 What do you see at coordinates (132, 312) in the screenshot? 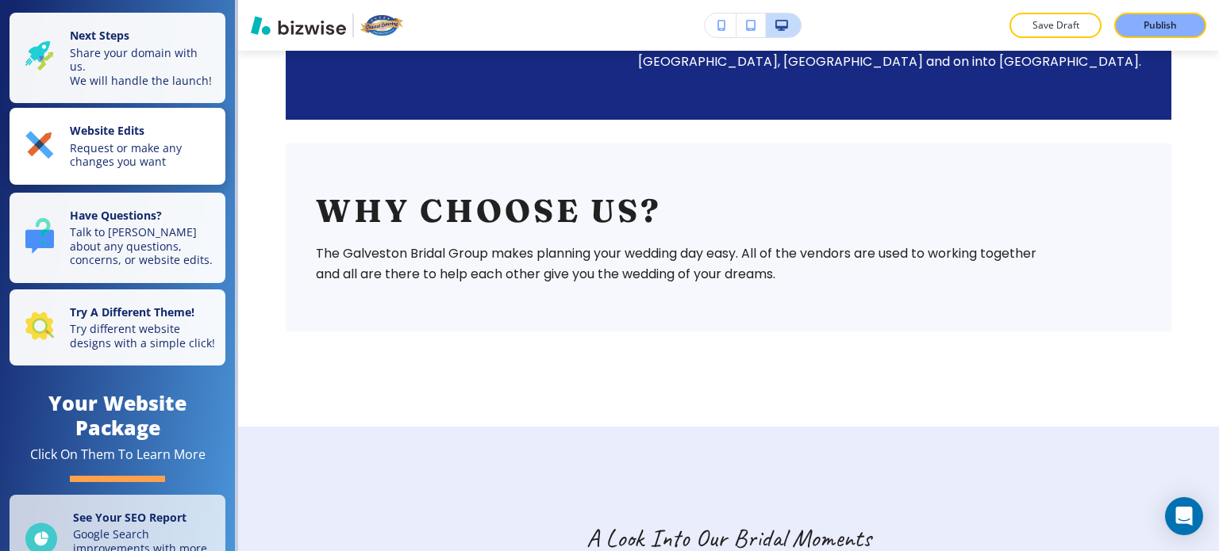
I see `strong: Try A Different Theme!` at bounding box center [132, 312].